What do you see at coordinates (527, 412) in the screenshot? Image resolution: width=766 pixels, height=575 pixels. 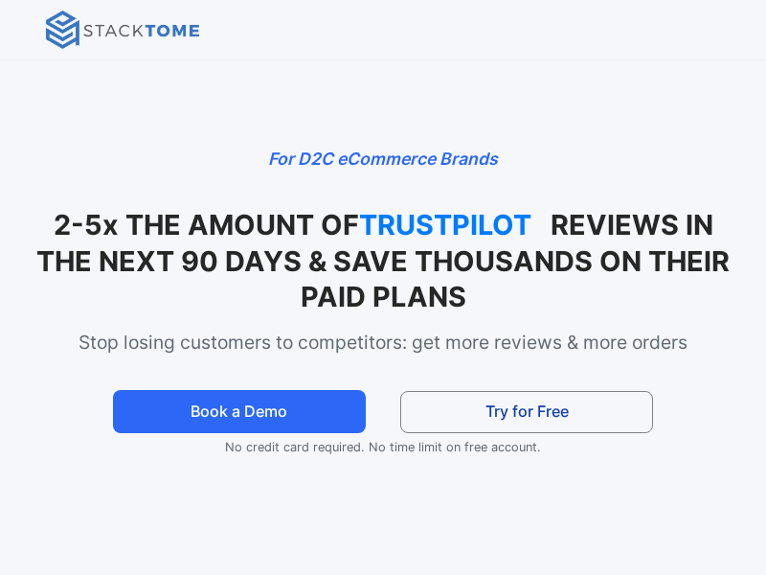 I see `a: Try for Free` at bounding box center [527, 412].